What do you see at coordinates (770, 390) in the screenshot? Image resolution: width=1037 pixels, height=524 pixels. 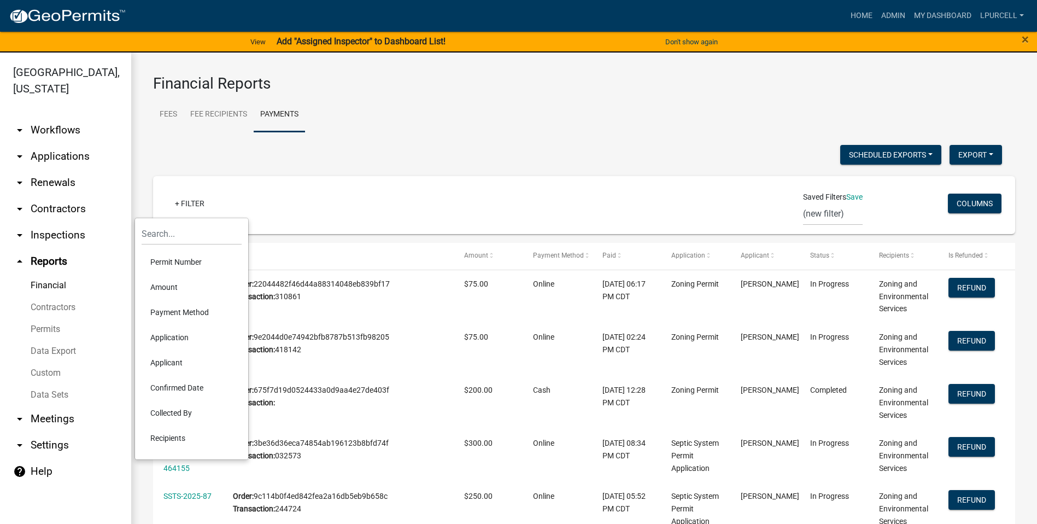 I see `span: Roger Neubauer` at bounding box center [770, 390].